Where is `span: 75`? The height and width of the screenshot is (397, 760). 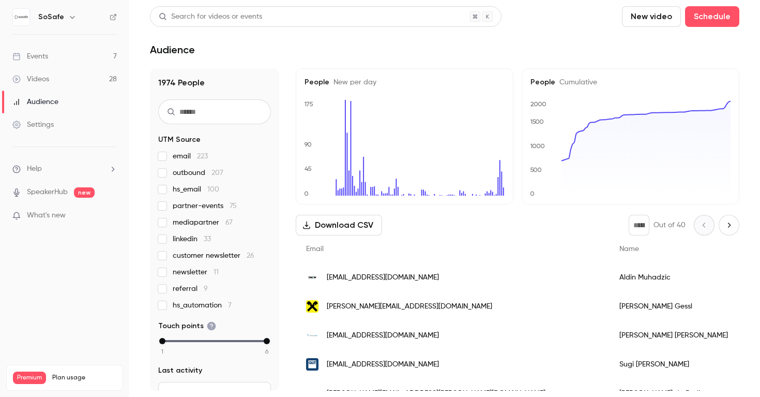 span: 75 is located at coordinates (233, 206).